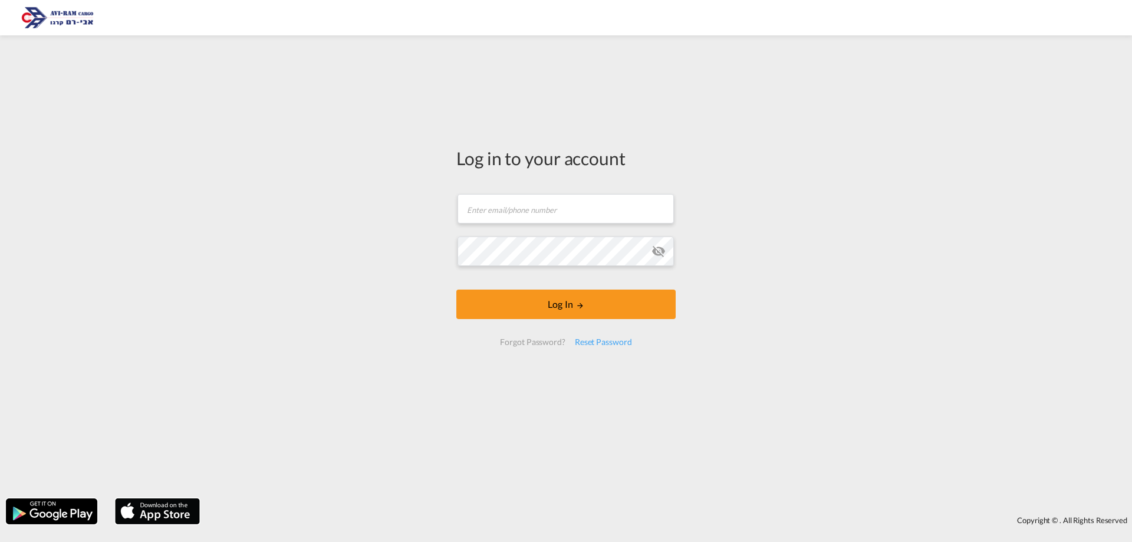  Describe the element at coordinates (566, 158) in the screenshot. I see `div: Log in to your account` at that location.